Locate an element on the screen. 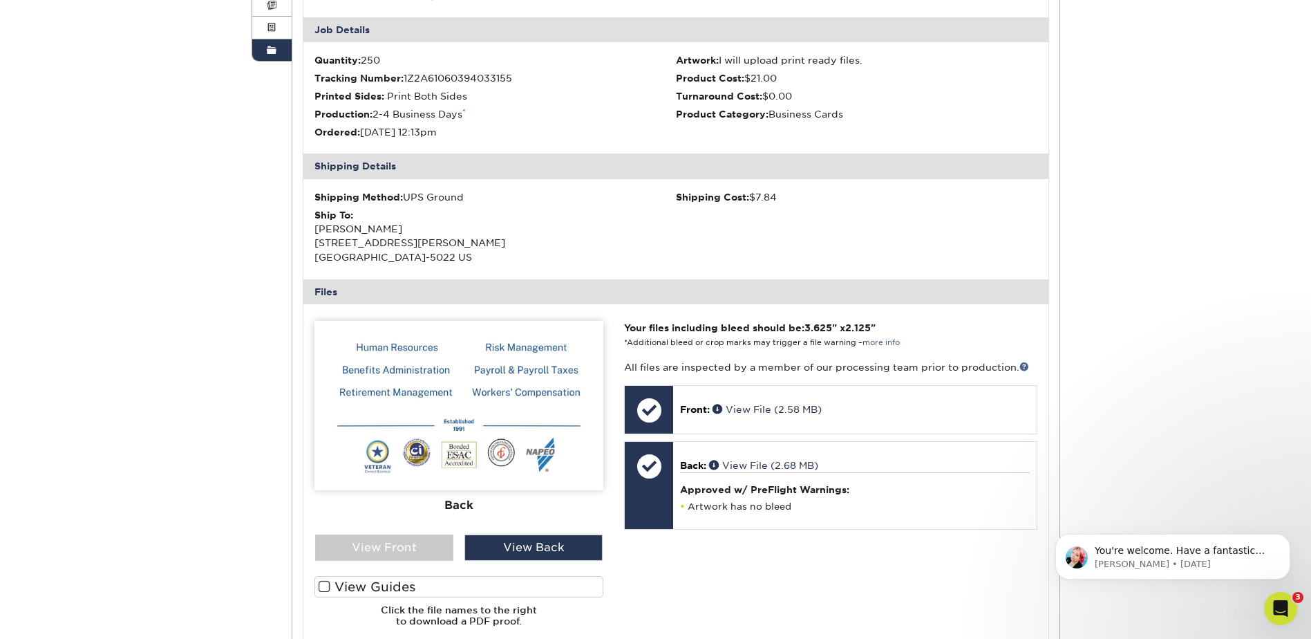 The height and width of the screenshot is (639, 1311). strong: Quantity: is located at coordinates (337, 60).